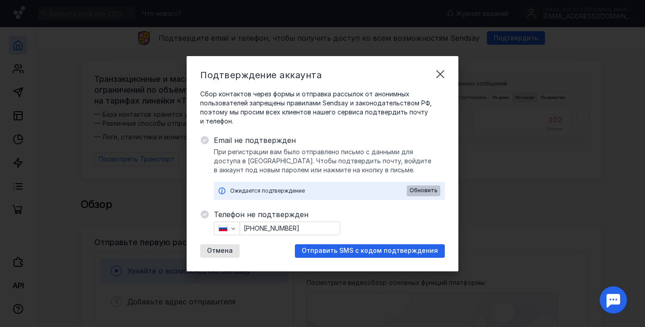 This screenshot has height=327, width=645. What do you see at coordinates (220, 251) in the screenshot?
I see `span: Отмена` at bounding box center [220, 251].